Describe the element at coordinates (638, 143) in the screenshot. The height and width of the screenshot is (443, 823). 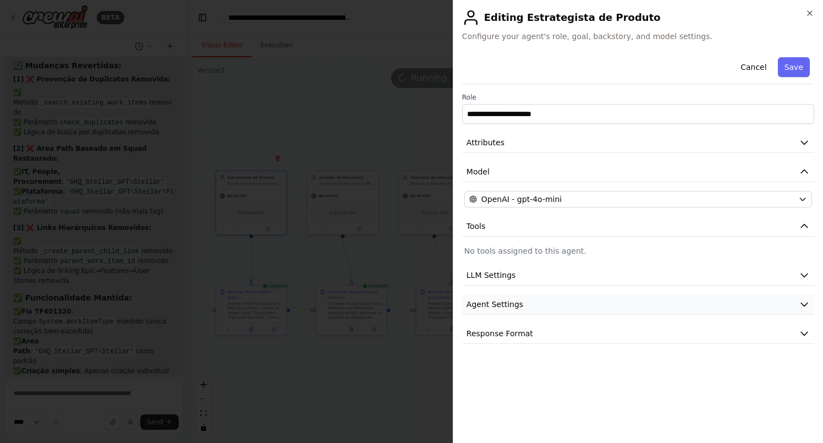
I see `button: Attributes` at that location.